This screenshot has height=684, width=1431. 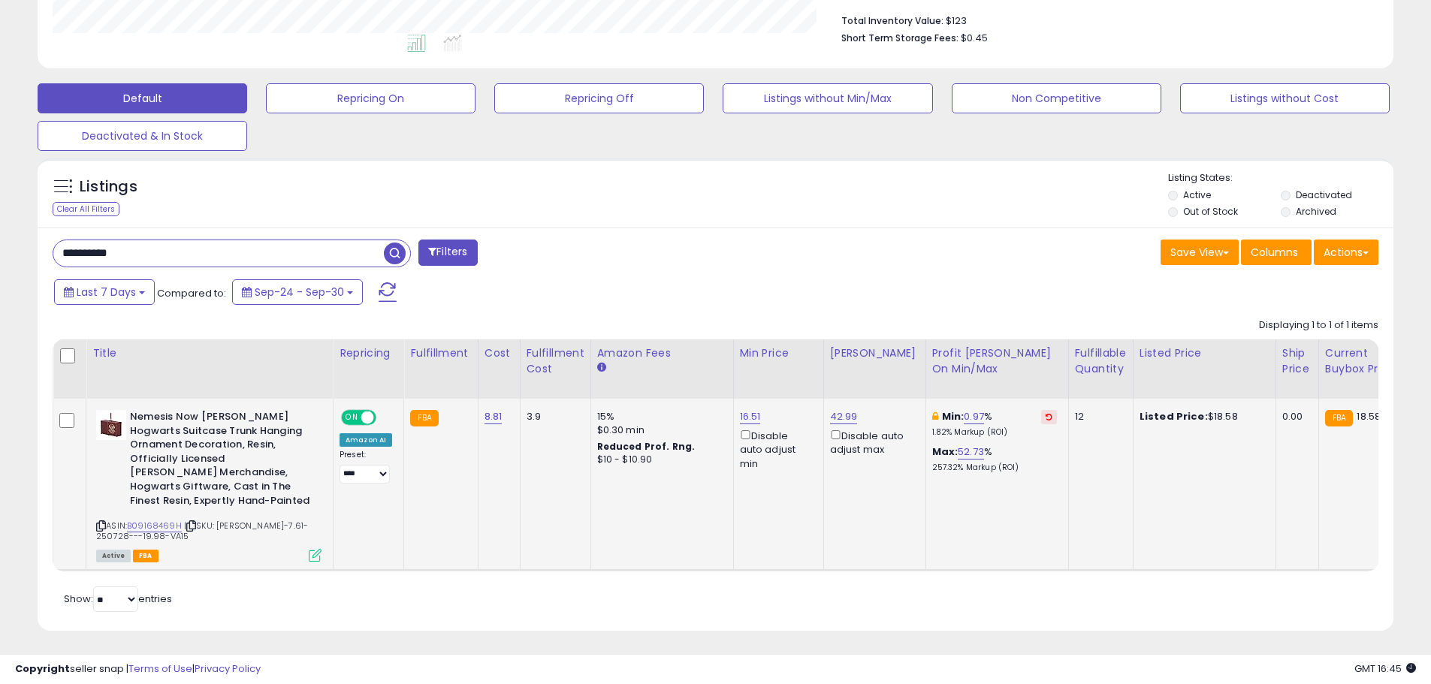 I want to click on div: $10 - $10.90, so click(x=659, y=460).